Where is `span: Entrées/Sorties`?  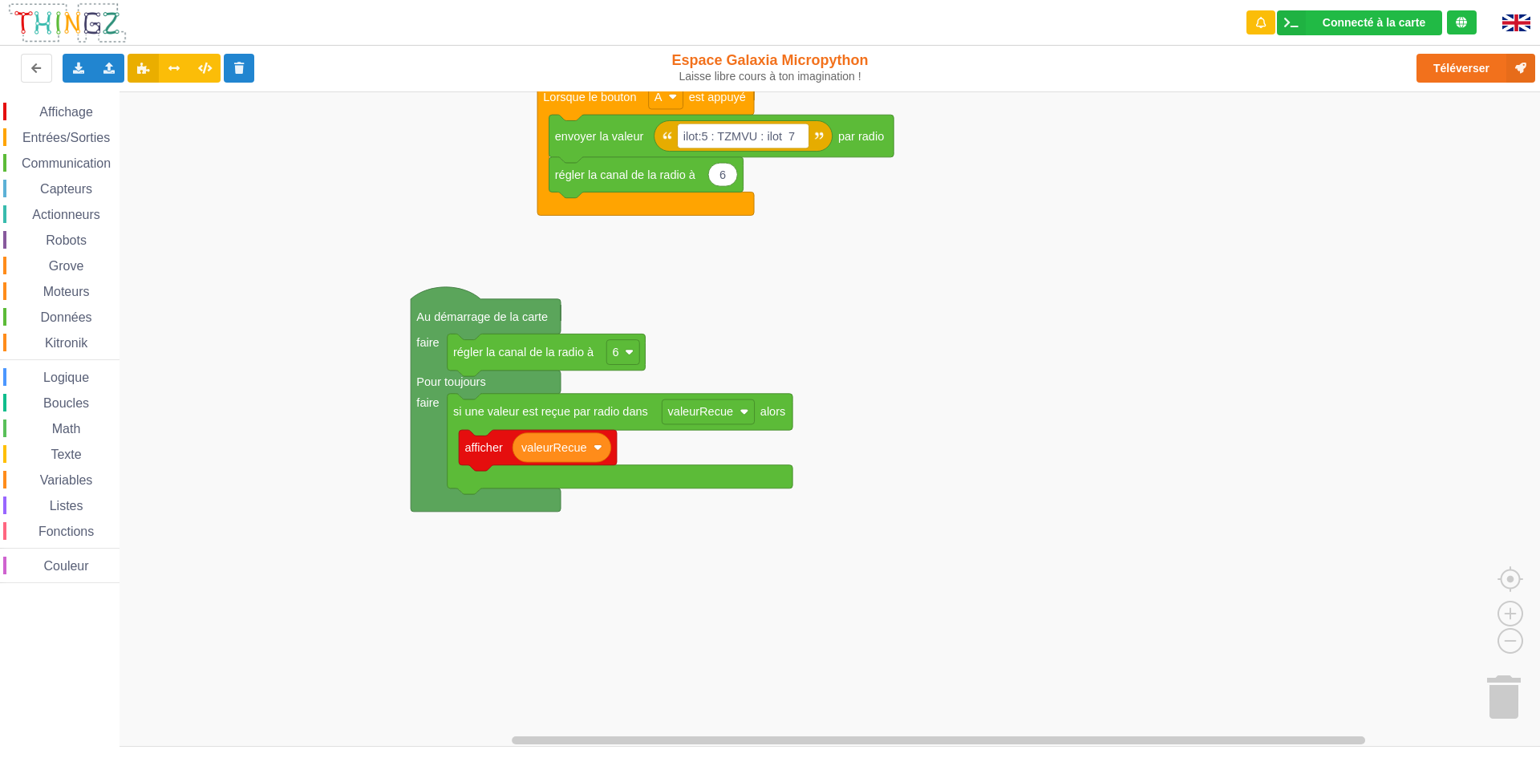 span: Entrées/Sorties is located at coordinates (66, 137).